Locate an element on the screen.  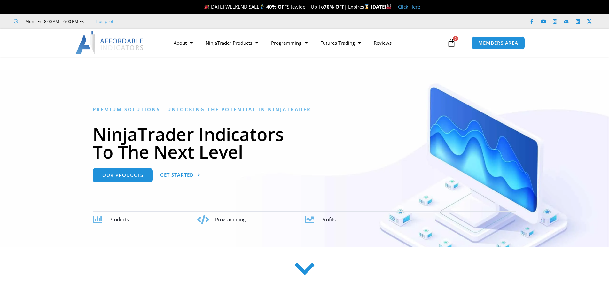
span: MEMBERS AREA is located at coordinates (498, 43).